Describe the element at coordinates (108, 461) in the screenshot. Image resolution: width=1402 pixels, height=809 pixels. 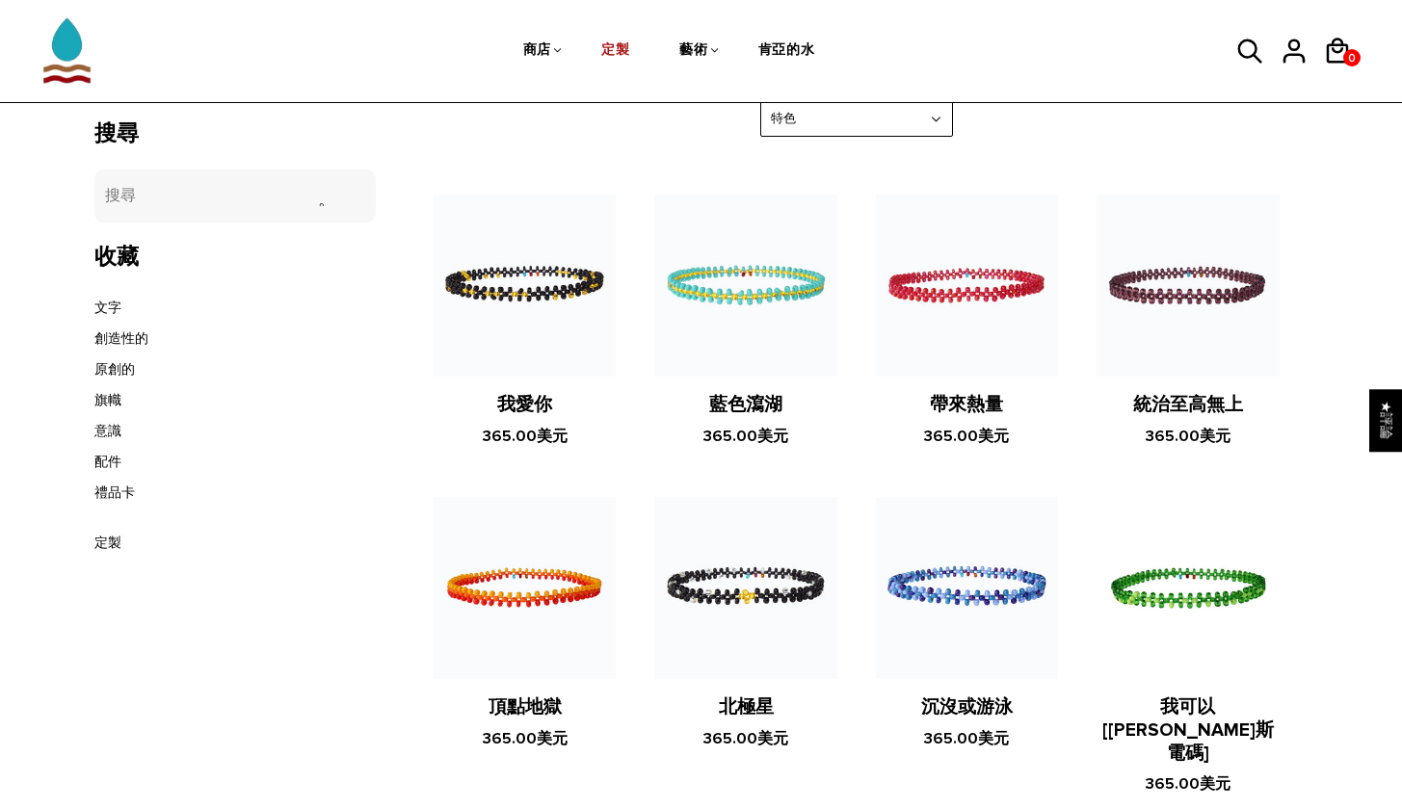
I see `a: 配件` at that location.